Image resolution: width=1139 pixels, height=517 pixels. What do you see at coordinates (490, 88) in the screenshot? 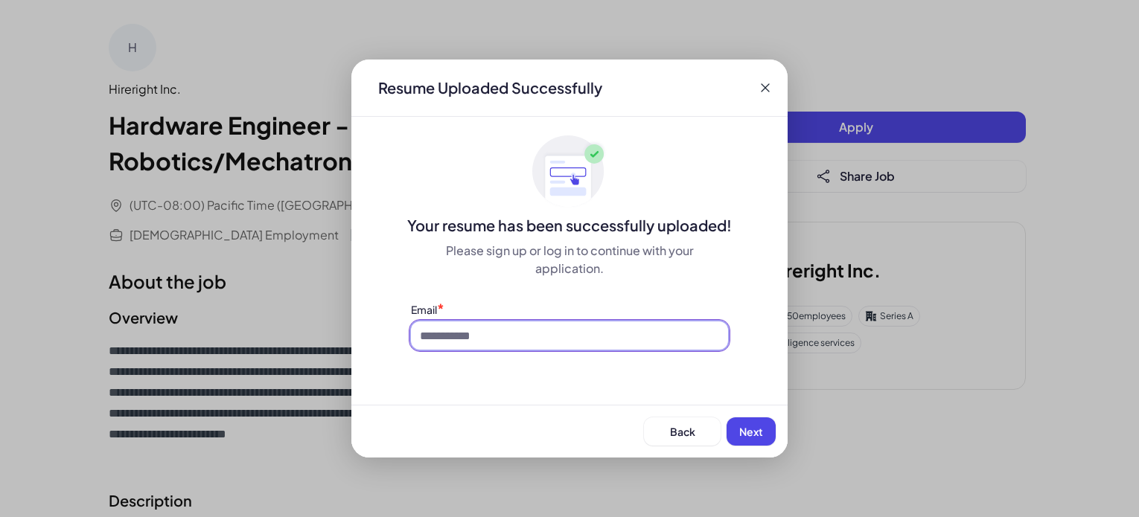
I see `div: Resume Uploaded Successfully` at bounding box center [490, 88].